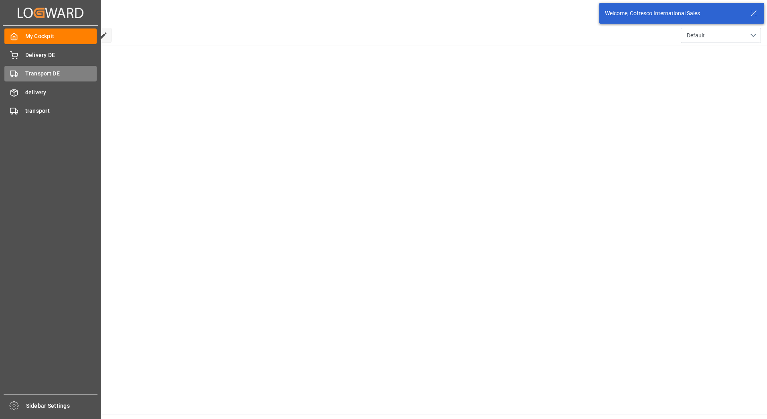  What do you see at coordinates (61, 36) in the screenshot?
I see `span: My Cockpit` at bounding box center [61, 36].